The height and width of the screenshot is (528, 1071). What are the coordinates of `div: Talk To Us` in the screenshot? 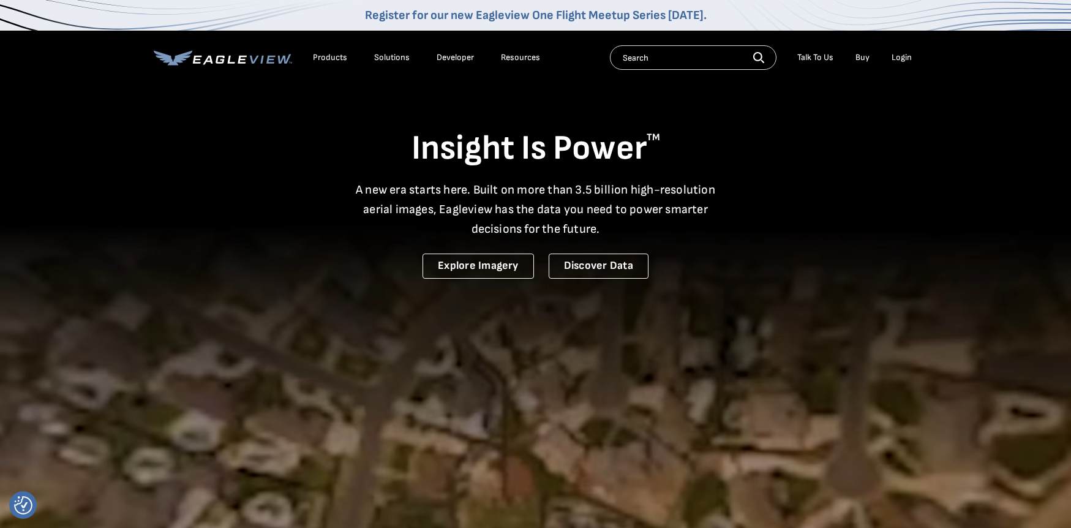 It's located at (815, 58).